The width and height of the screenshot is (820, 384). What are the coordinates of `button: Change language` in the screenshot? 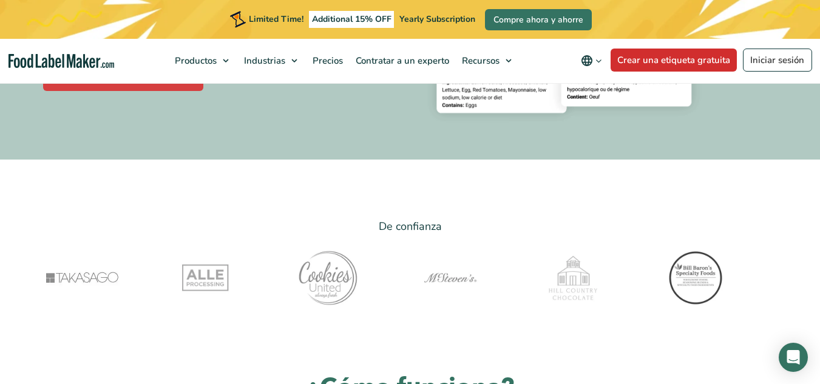 It's located at (591, 61).